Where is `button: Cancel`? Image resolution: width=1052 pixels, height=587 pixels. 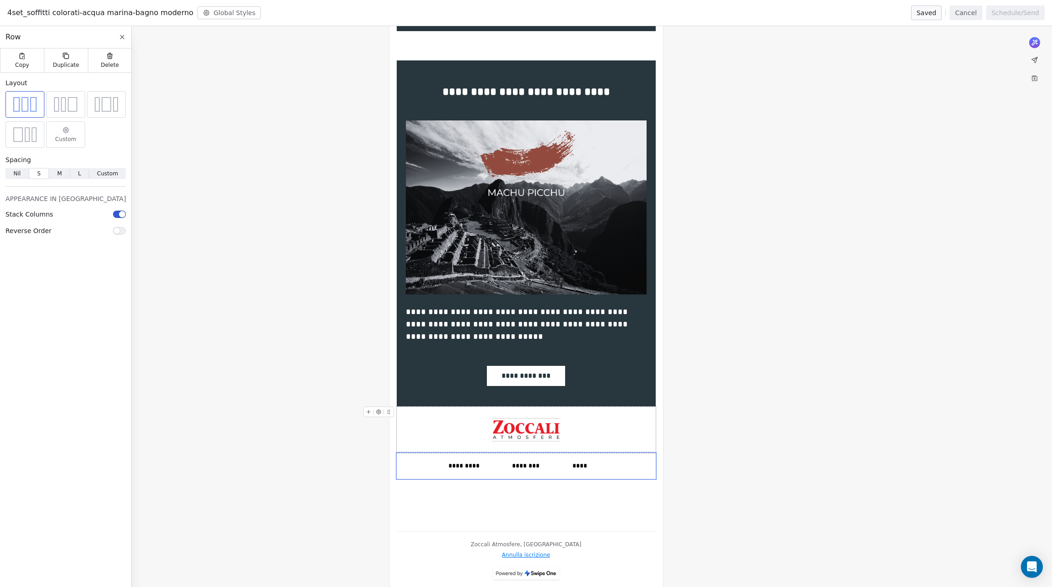 button: Cancel is located at coordinates (966, 13).